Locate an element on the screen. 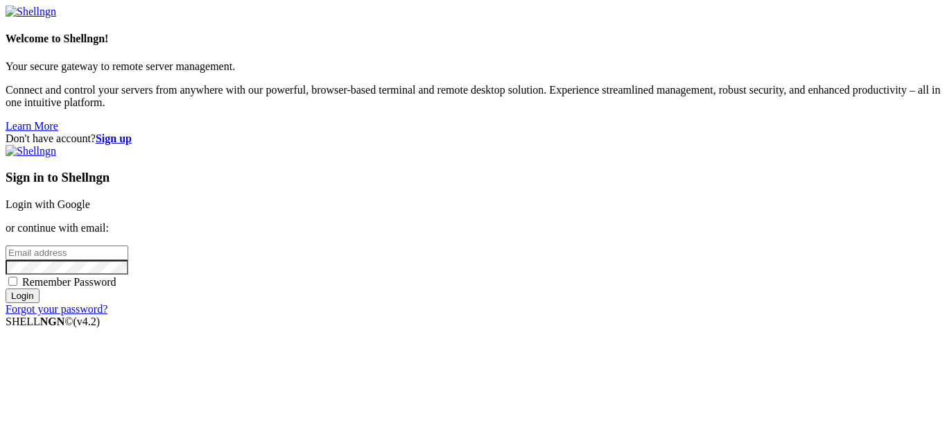 The image size is (947, 439). span: 4.2.0 is located at coordinates (87, 321).